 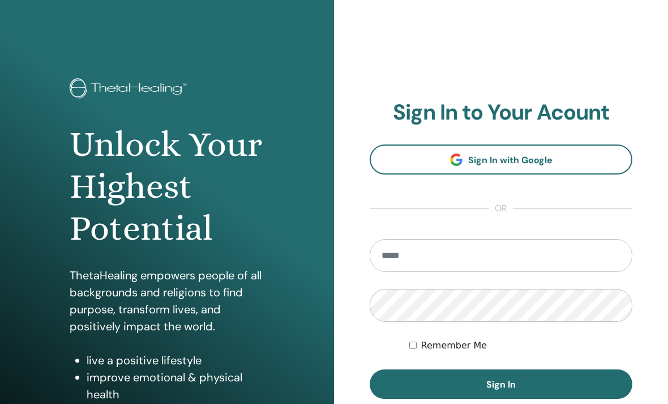 What do you see at coordinates (501, 384) in the screenshot?
I see `button: Sign In` at bounding box center [501, 384].